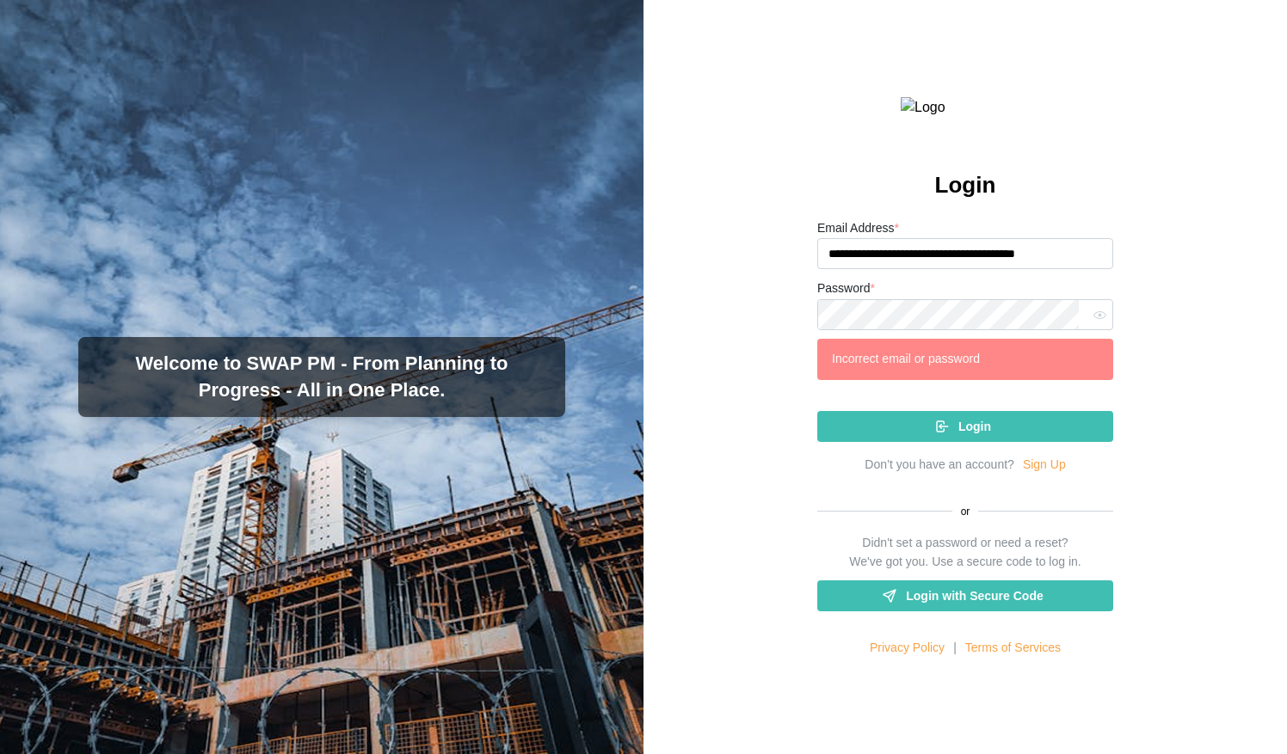  I want to click on div: or, so click(965, 512).